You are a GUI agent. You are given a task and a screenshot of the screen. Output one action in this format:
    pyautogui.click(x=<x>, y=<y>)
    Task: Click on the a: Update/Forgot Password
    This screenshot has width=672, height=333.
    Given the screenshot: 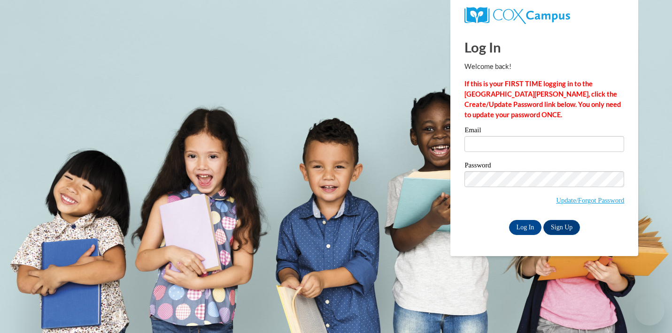 What is the action you would take?
    pyautogui.click(x=590, y=200)
    